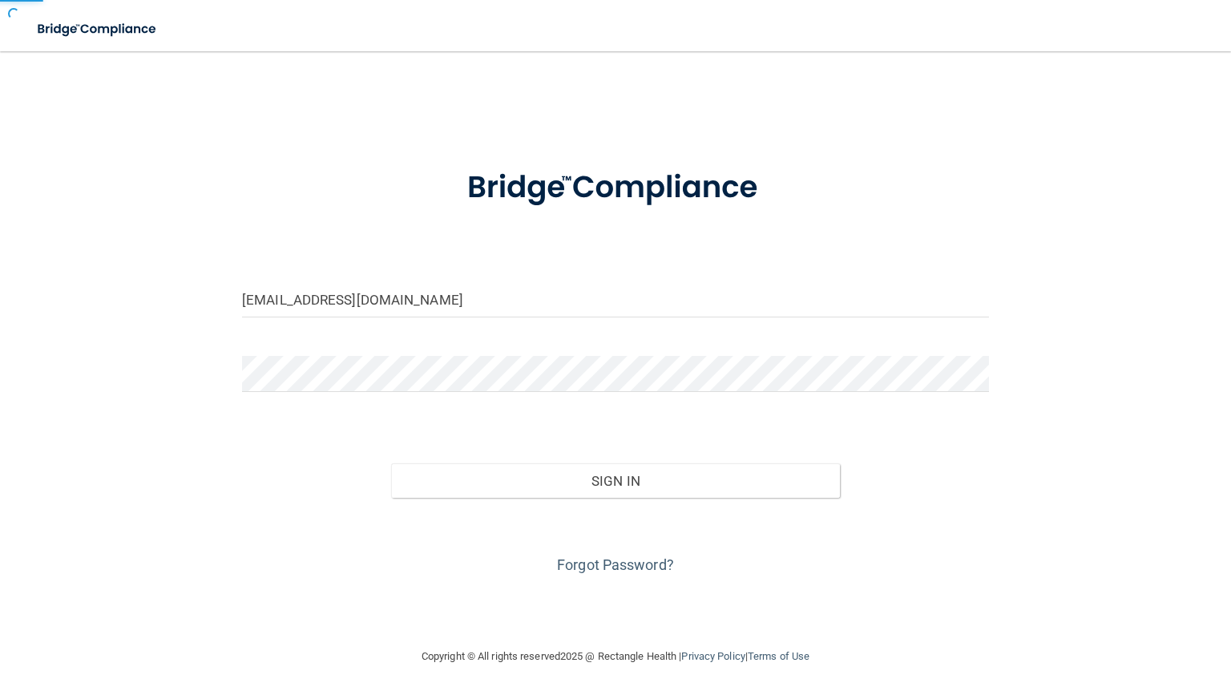  What do you see at coordinates (712, 655) in the screenshot?
I see `a: Privacy Policy` at bounding box center [712, 655].